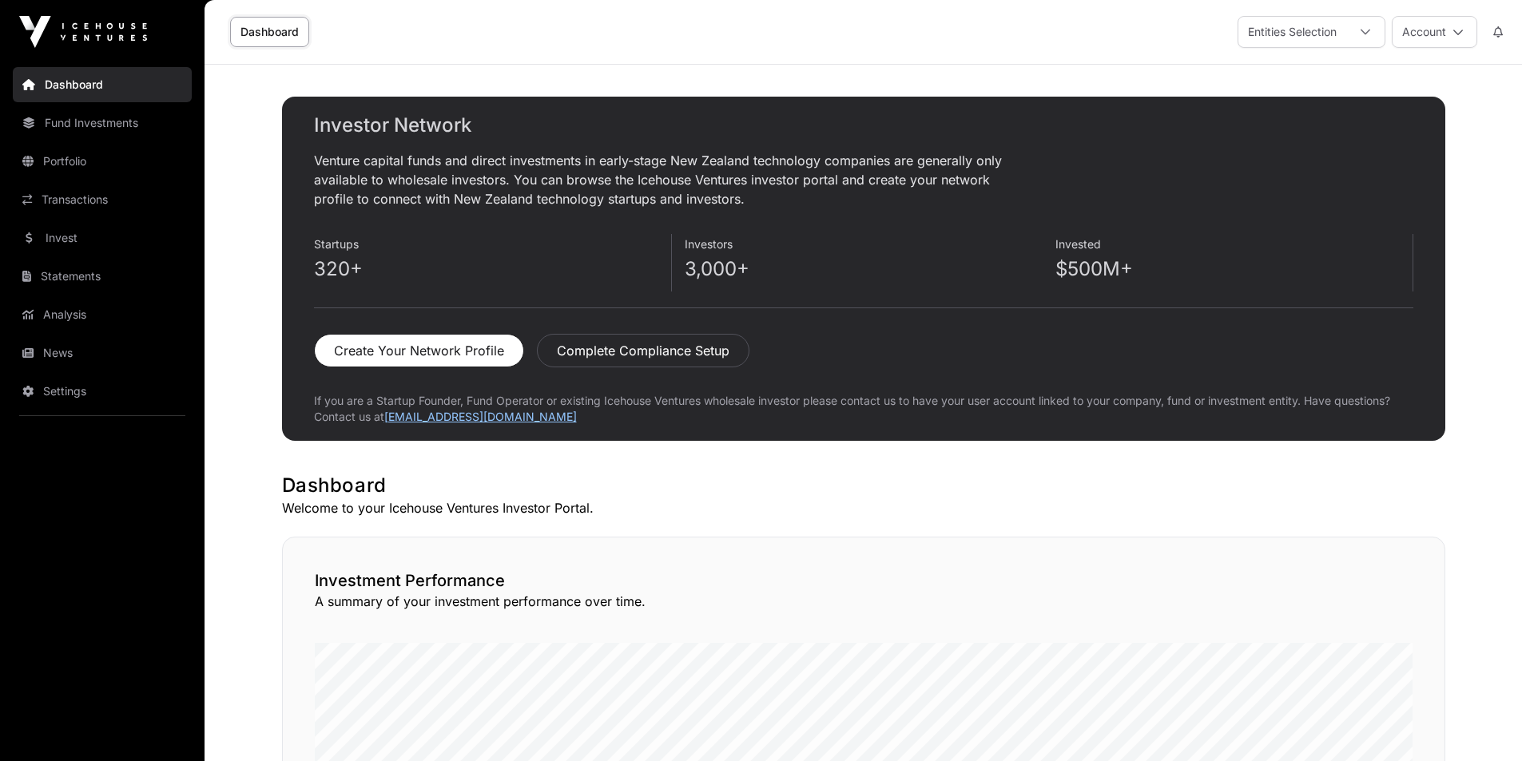 This screenshot has width=1522, height=761. I want to click on a: Settings, so click(102, 391).